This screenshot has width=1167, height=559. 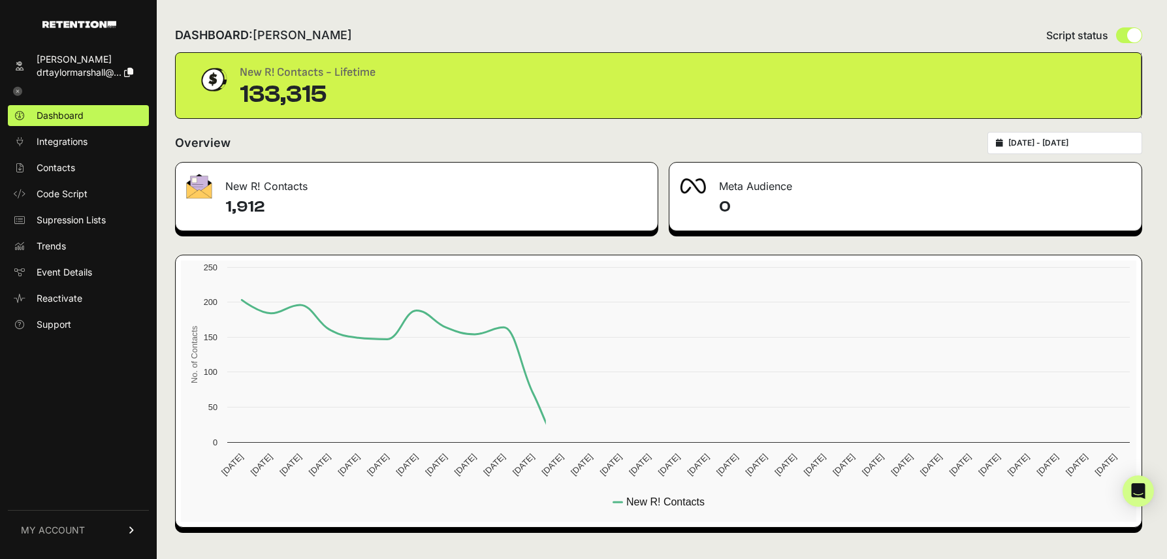 What do you see at coordinates (1077, 35) in the screenshot?
I see `span: Script status` at bounding box center [1077, 35].